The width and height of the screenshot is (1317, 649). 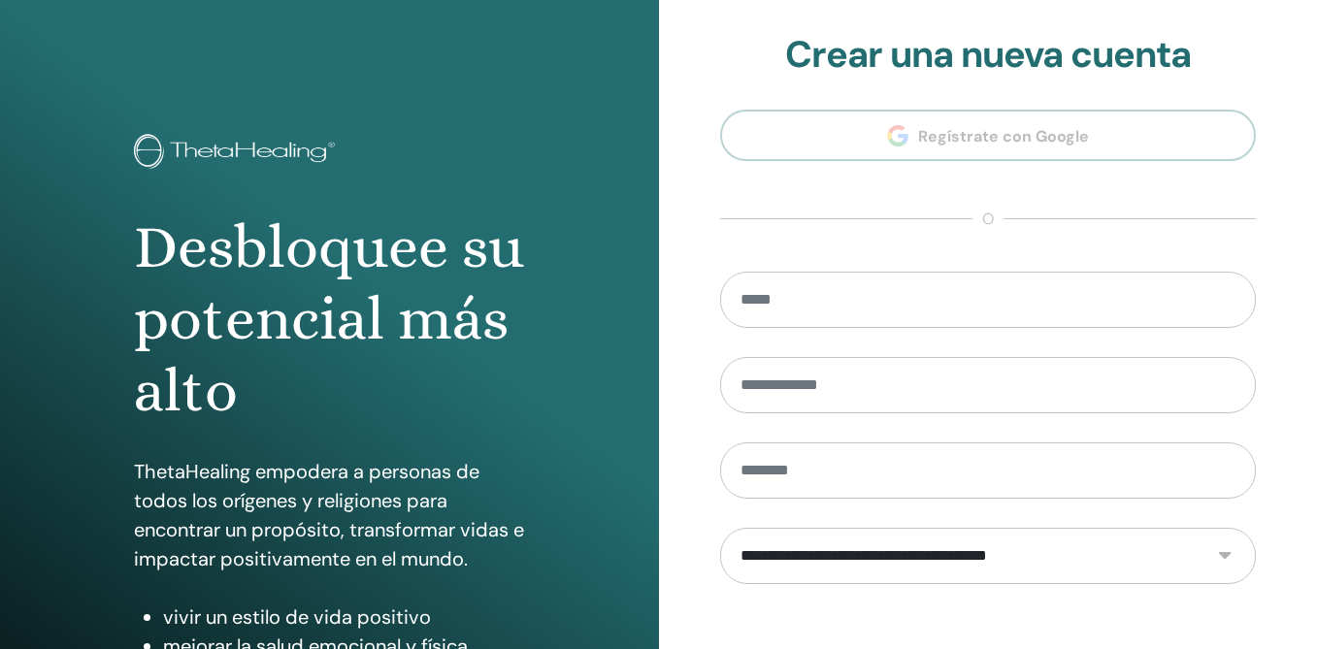 I want to click on p: ThetaHealing empodera a personas de todos los orígenes y religiones para encontrar un propósito, ..., so click(x=329, y=515).